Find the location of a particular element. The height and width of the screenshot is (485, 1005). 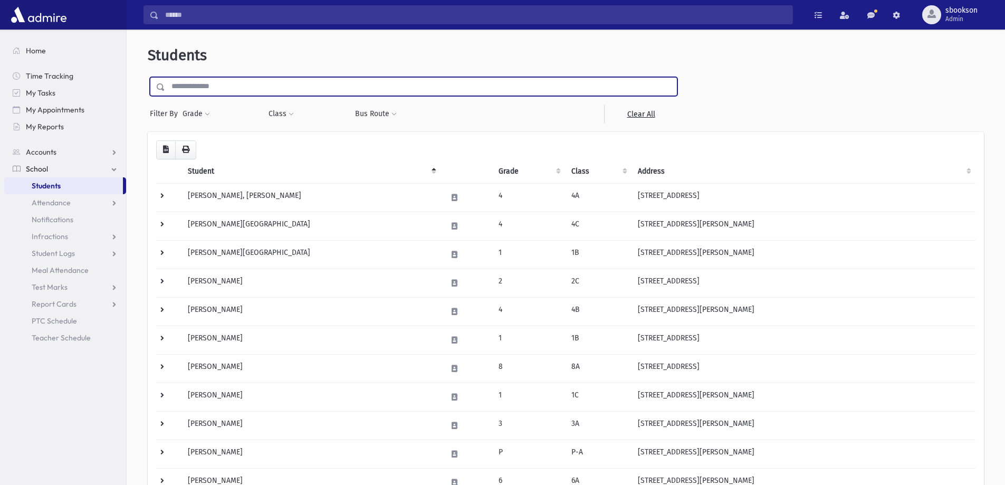

button: Bus Route is located at coordinates (376, 114).